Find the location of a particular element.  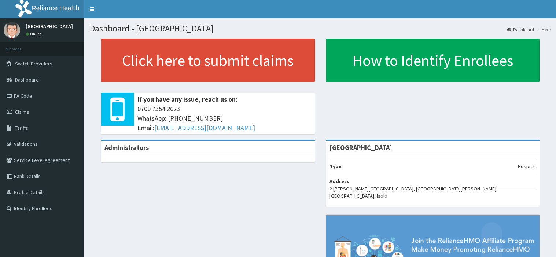

b: If you have any issue, reach us on: is located at coordinates (187, 99).